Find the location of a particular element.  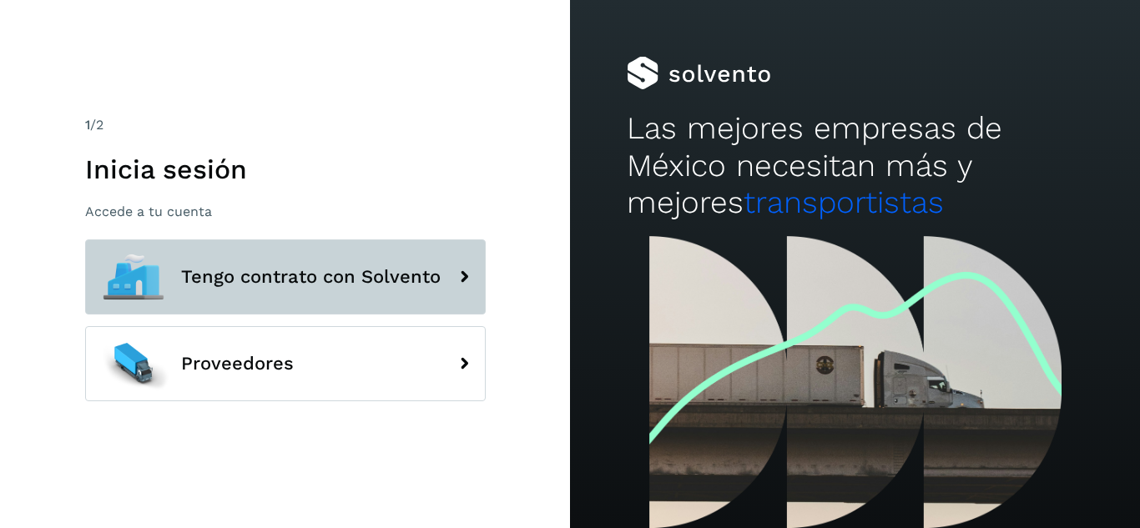

h2: Las mejores empresas de México necesitan más y mejores is located at coordinates (855, 165).